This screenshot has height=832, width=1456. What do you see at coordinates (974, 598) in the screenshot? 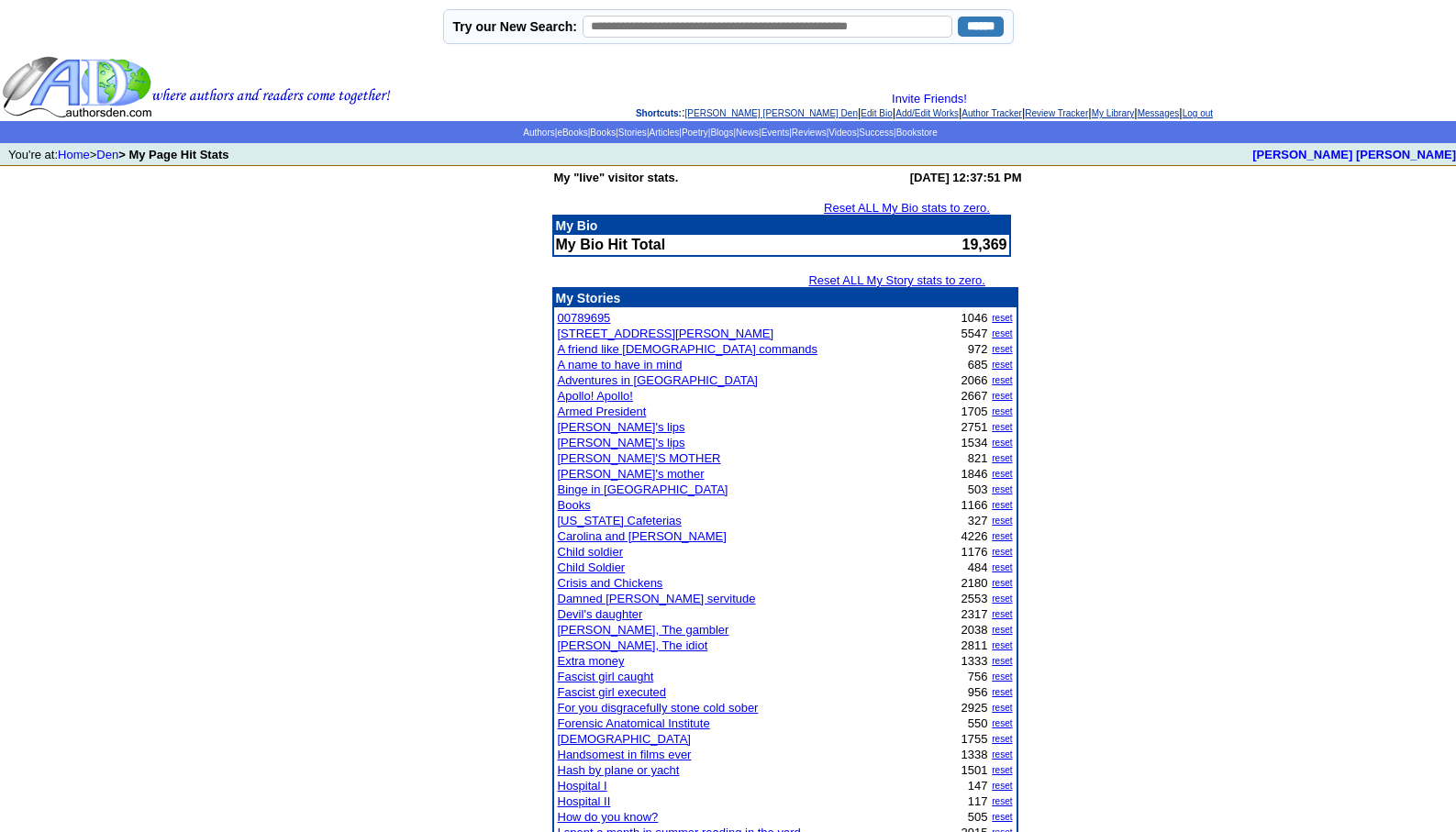
I see `font: 2553` at bounding box center [974, 598].